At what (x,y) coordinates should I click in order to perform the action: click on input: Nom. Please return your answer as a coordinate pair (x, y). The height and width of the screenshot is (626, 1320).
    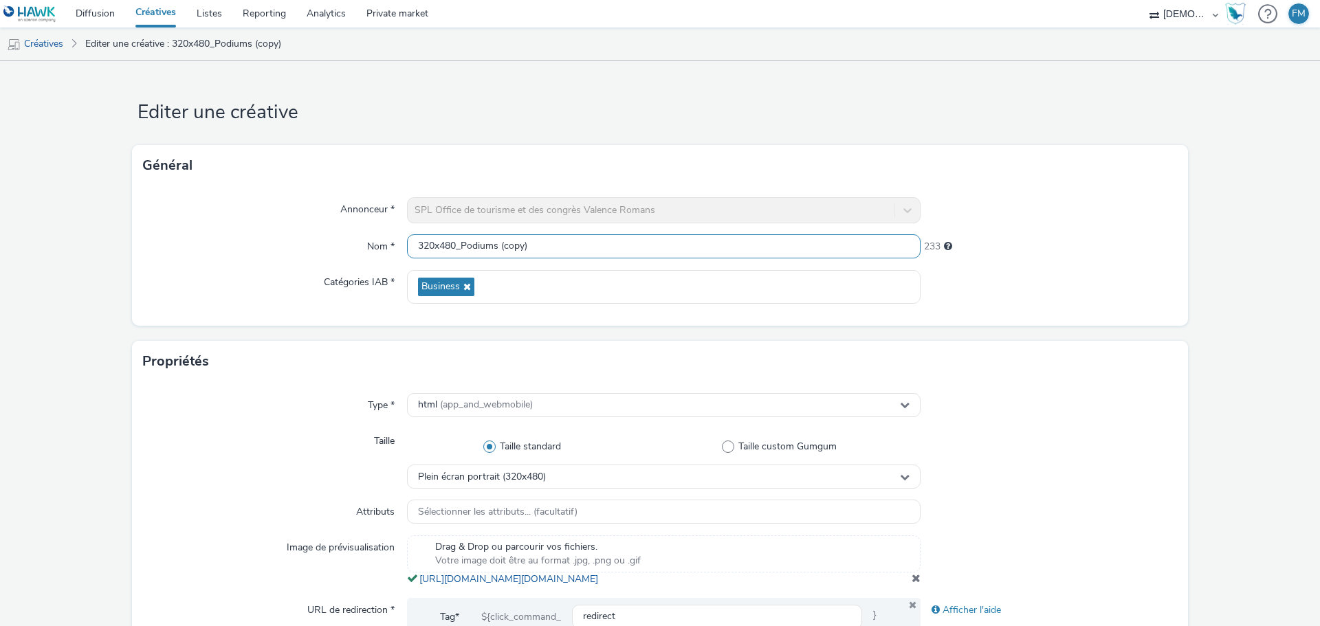
    Looking at the image, I should click on (663, 246).